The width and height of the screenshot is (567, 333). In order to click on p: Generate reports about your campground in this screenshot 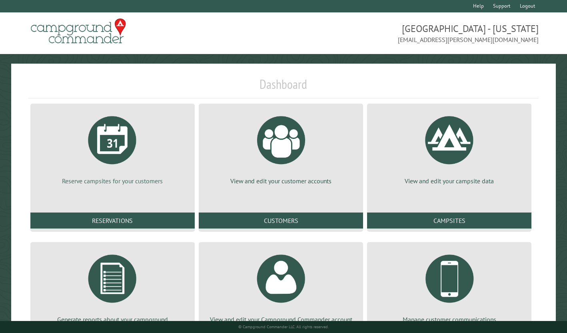, I will do `click(112, 319)`.